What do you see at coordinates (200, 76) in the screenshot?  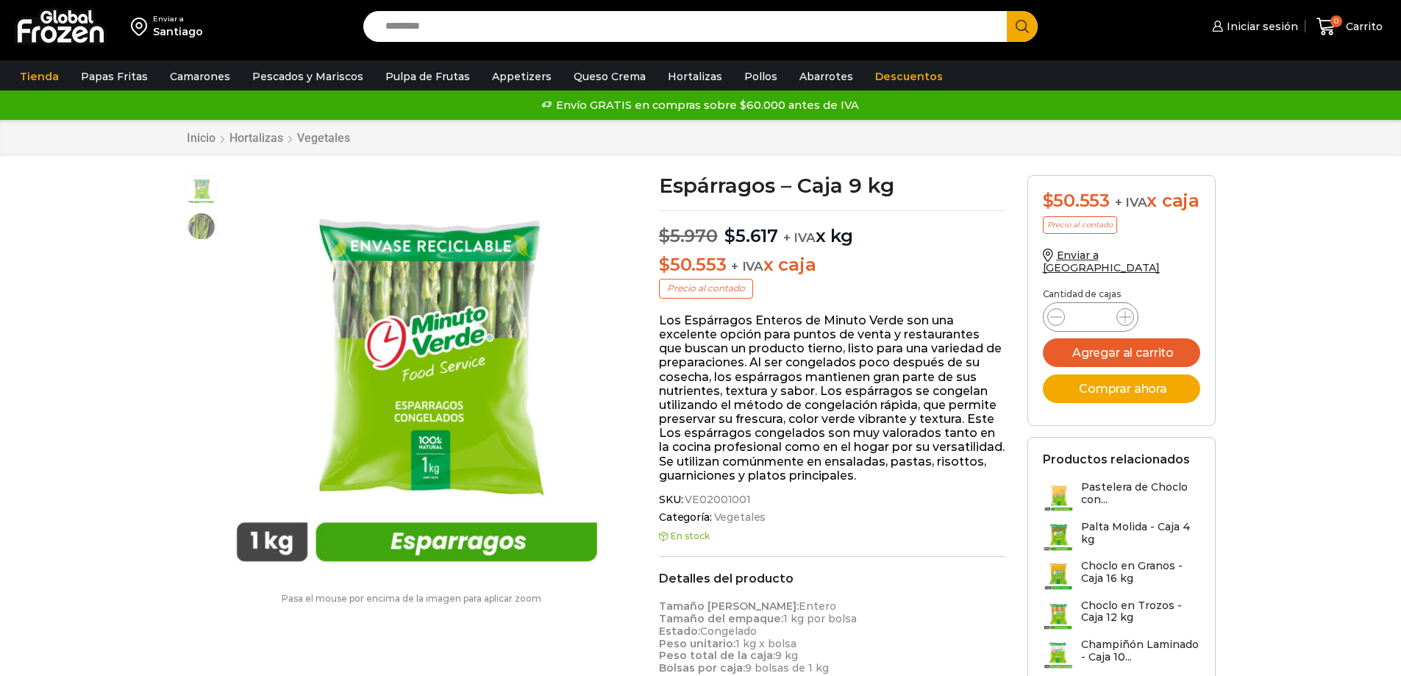 I see `a: Camarones` at bounding box center [200, 76].